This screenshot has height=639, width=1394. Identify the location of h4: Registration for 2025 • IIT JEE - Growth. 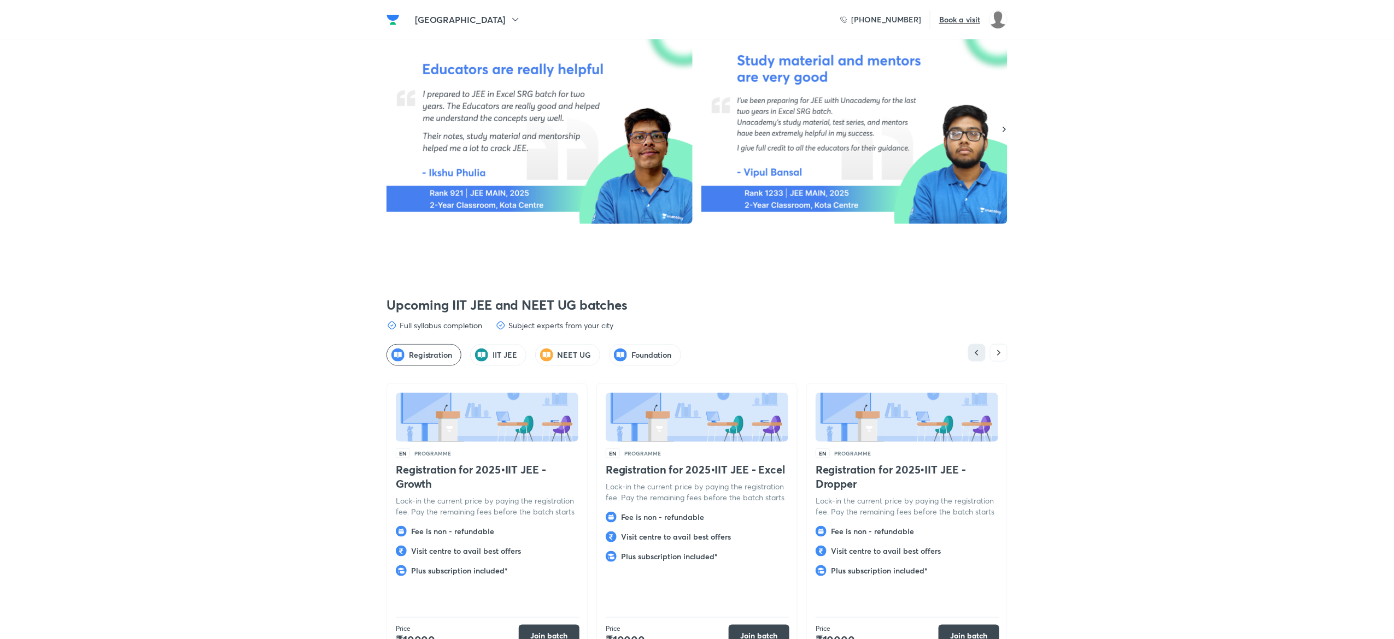
(487, 477).